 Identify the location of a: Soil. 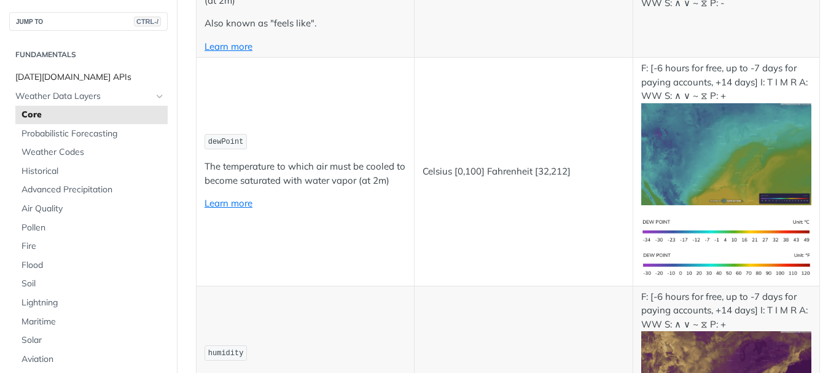
(91, 284).